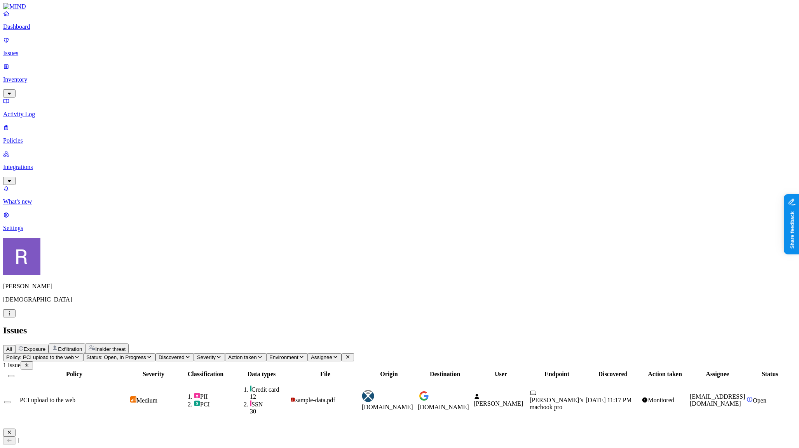  I want to click on div: PII, so click(213, 396).